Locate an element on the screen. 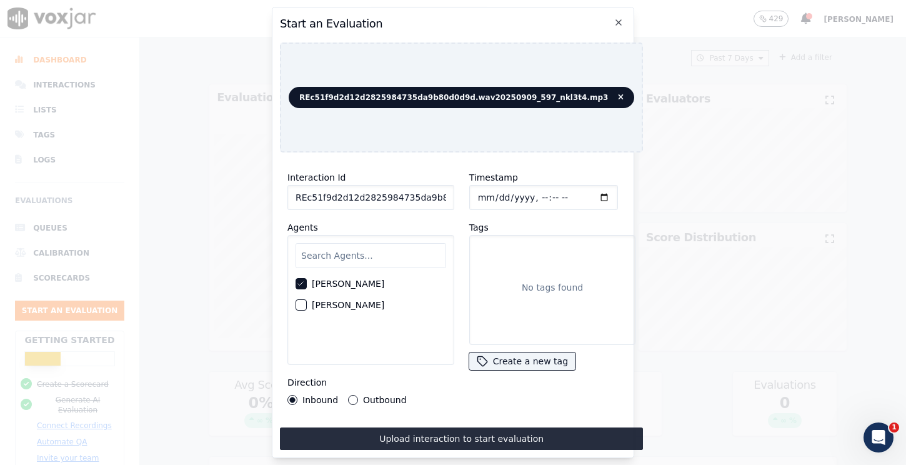 Image resolution: width=906 pixels, height=465 pixels. input: reference id, file name, etc is located at coordinates (371, 198).